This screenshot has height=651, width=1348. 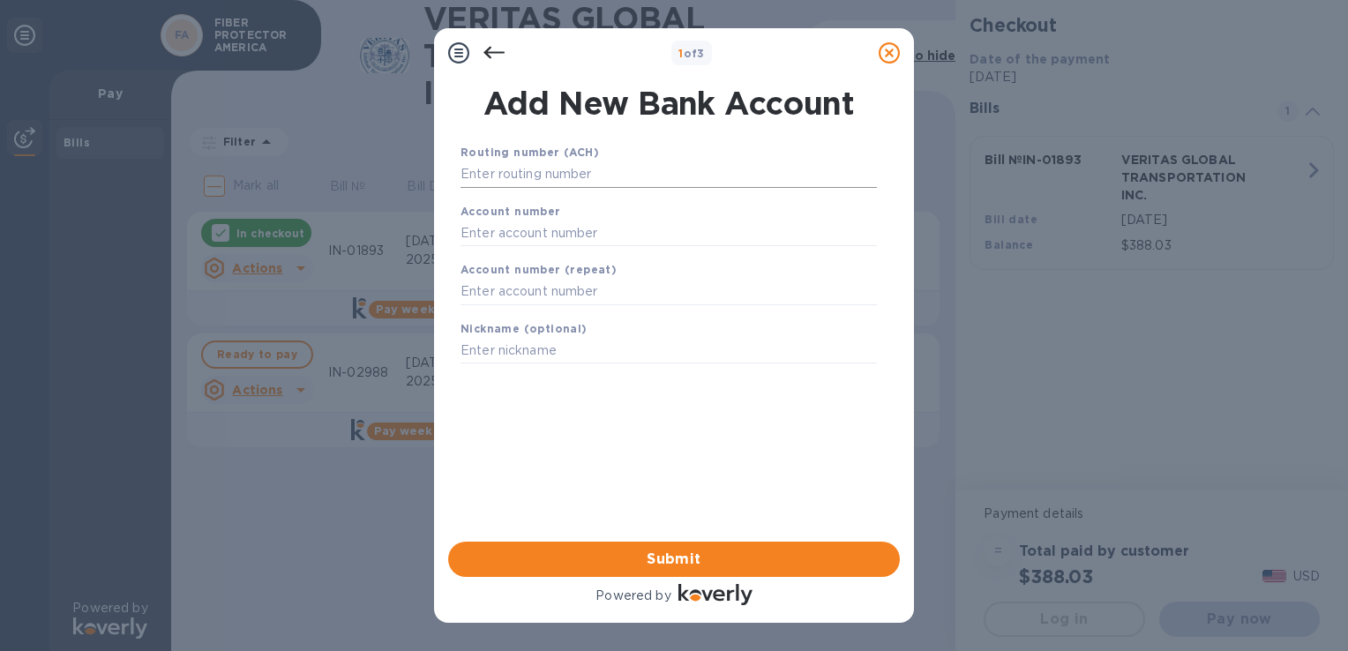 I want to click on input: Enter nickname, so click(x=669, y=351).